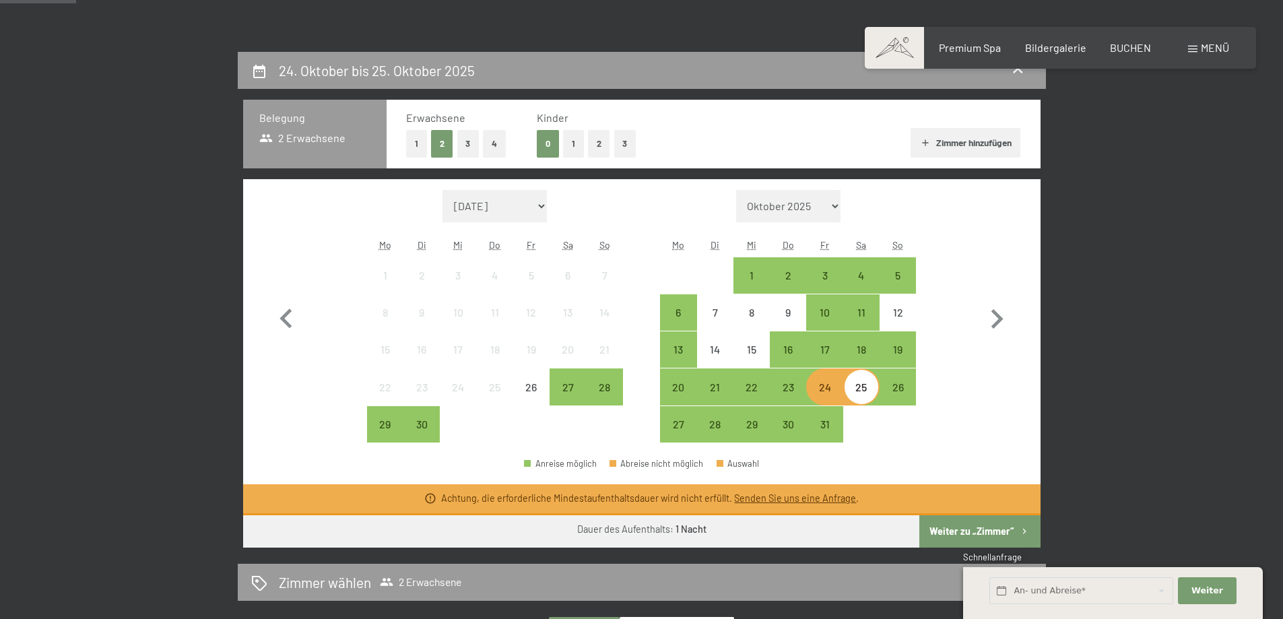 This screenshot has width=1283, height=619. I want to click on abbr: Sonntag, so click(605, 244).